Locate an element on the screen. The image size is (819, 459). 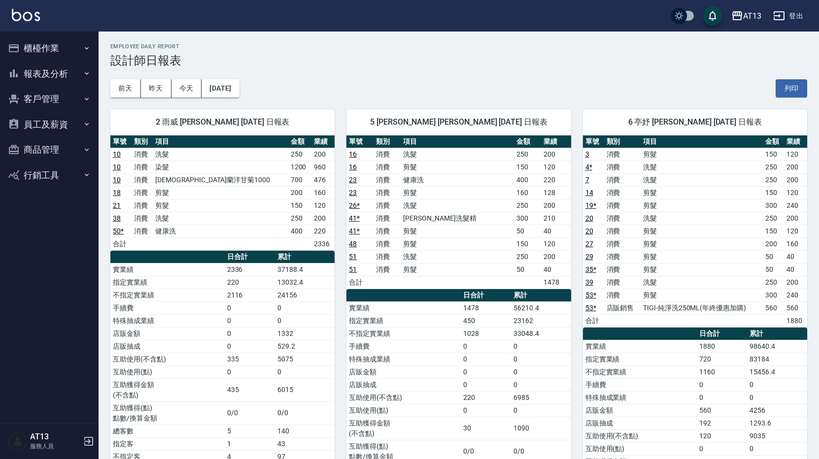
td: 6985 is located at coordinates (541, 398).